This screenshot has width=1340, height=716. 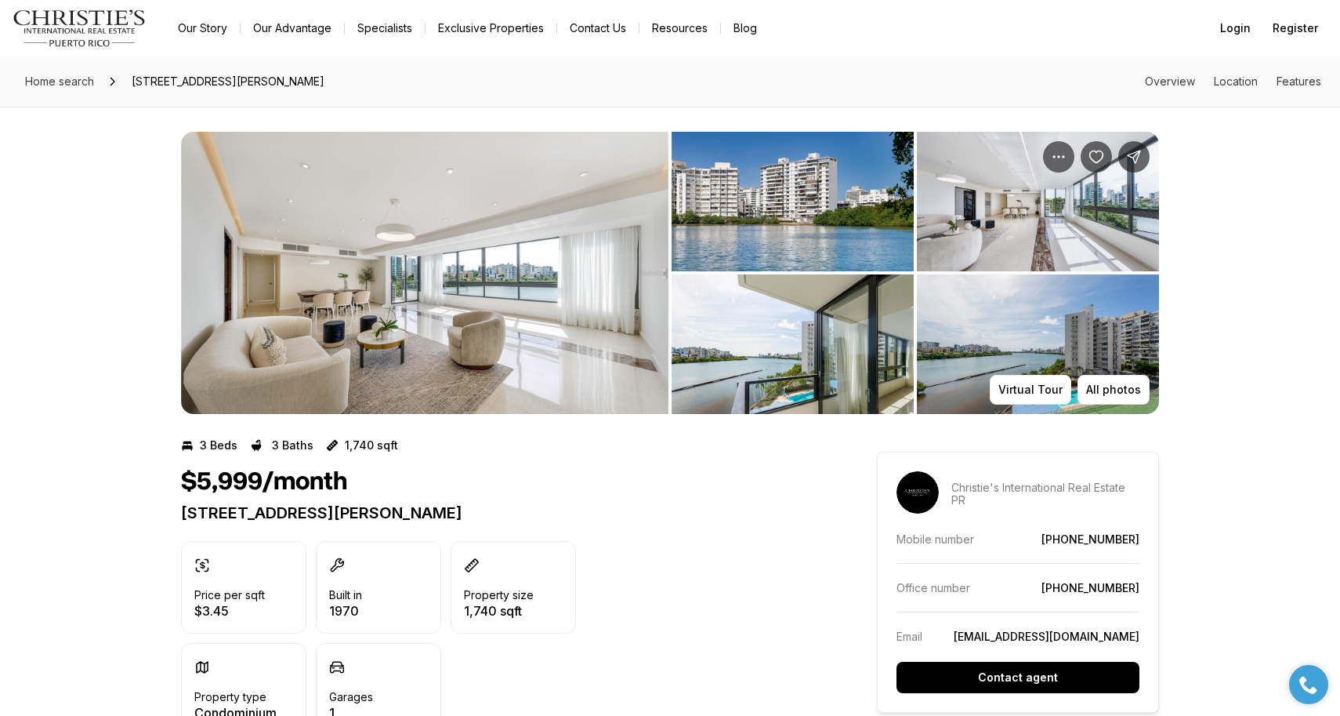 I want to click on button: Property options, so click(x=1059, y=157).